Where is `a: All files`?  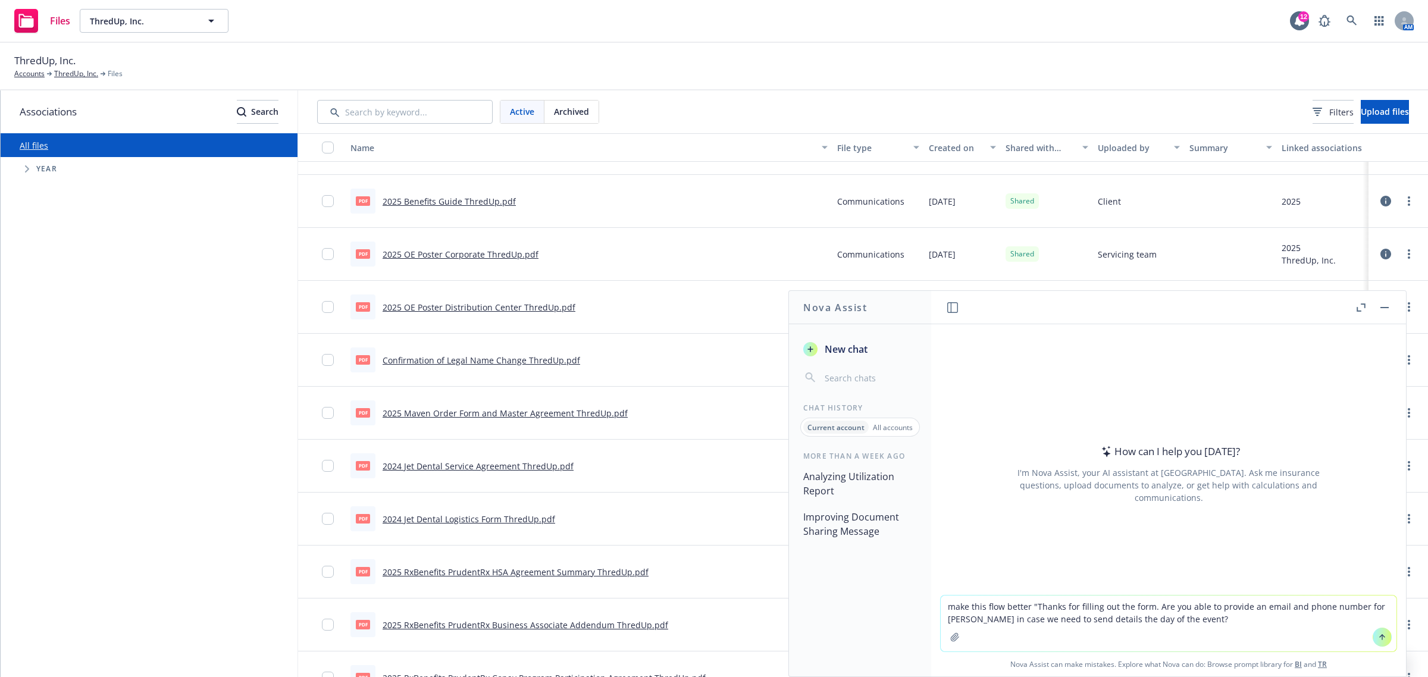
a: All files is located at coordinates (34, 145).